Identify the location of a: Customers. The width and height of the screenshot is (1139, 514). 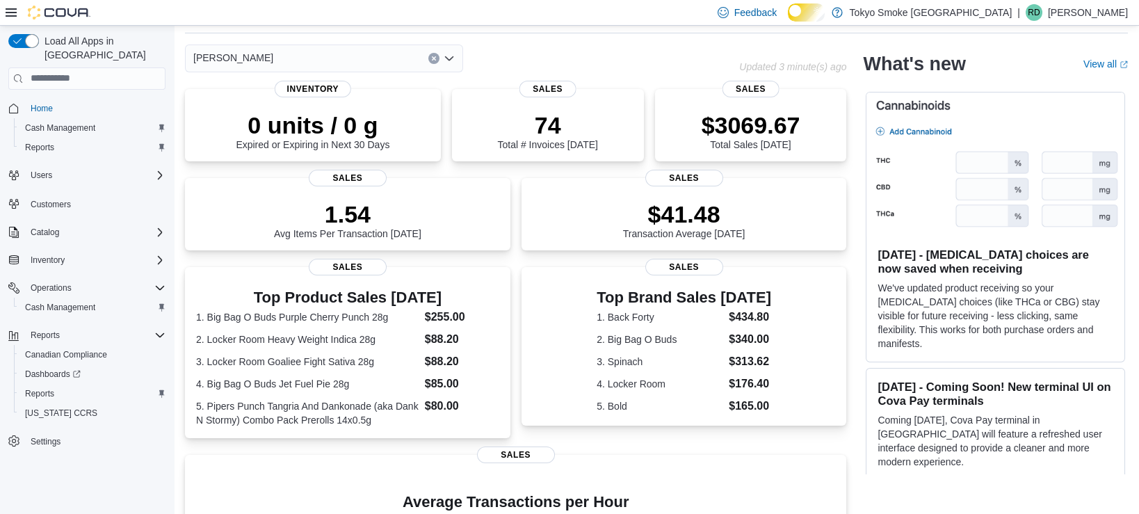
(51, 204).